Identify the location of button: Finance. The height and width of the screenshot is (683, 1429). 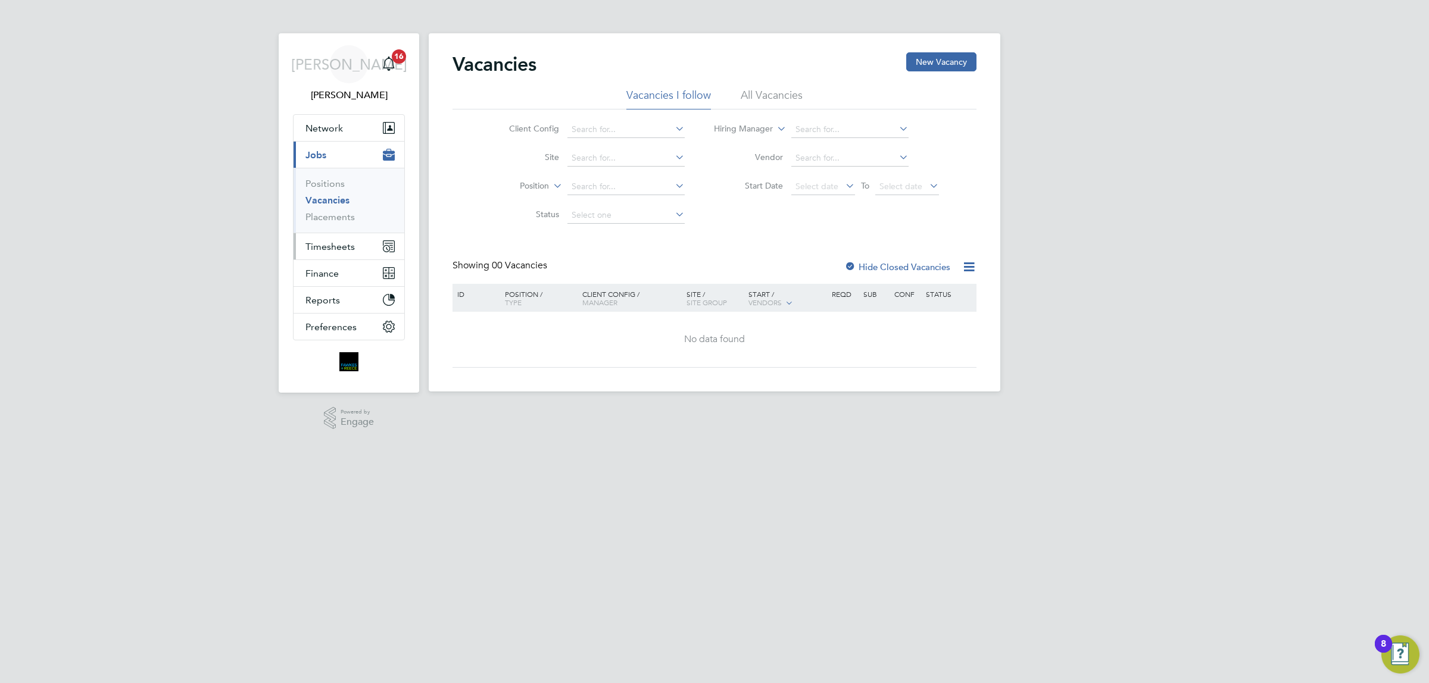
(349, 273).